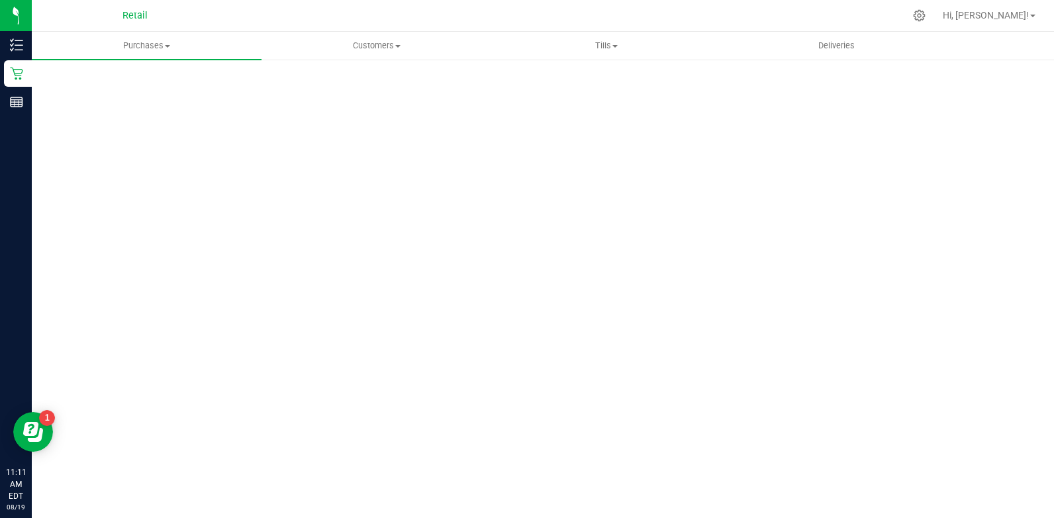 This screenshot has width=1054, height=518. What do you see at coordinates (836, 46) in the screenshot?
I see `a: Deliveries` at bounding box center [836, 46].